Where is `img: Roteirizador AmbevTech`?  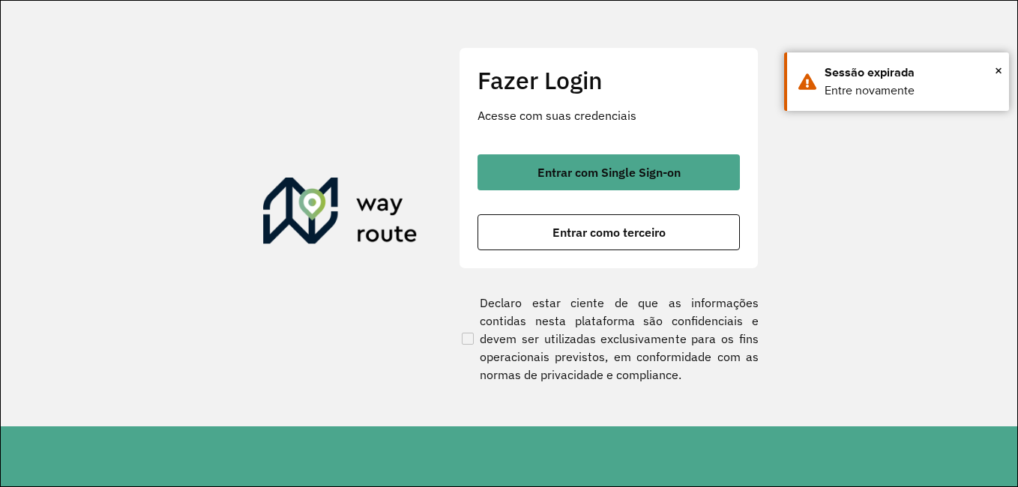
img: Roteirizador AmbevTech is located at coordinates (340, 214).